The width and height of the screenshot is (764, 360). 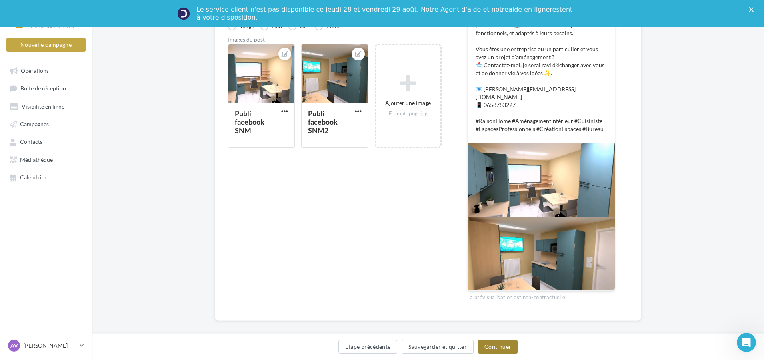 What do you see at coordinates (46, 160) in the screenshot?
I see `a: Médiathèque` at bounding box center [46, 160].